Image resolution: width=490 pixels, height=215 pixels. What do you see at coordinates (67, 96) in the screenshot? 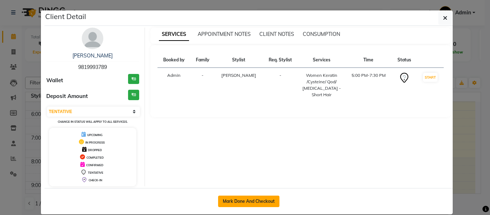
I see `span: Deposit Amount` at bounding box center [67, 96].